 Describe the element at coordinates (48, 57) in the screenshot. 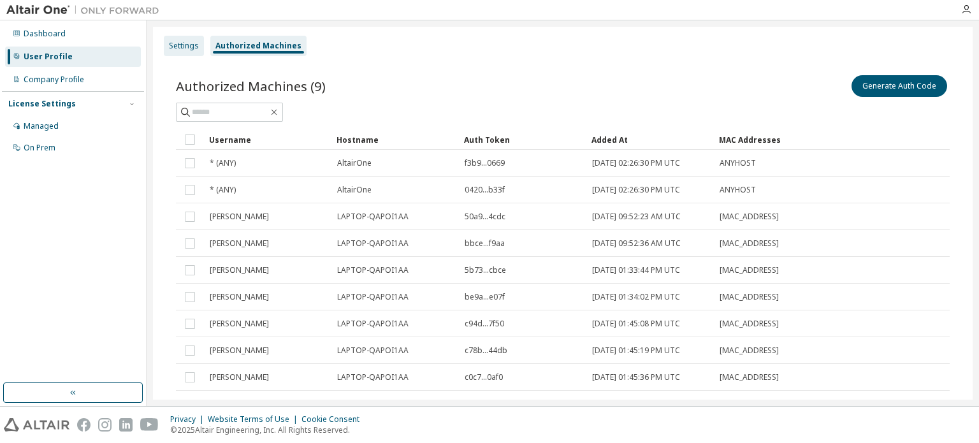

I see `div: User Profile` at that location.